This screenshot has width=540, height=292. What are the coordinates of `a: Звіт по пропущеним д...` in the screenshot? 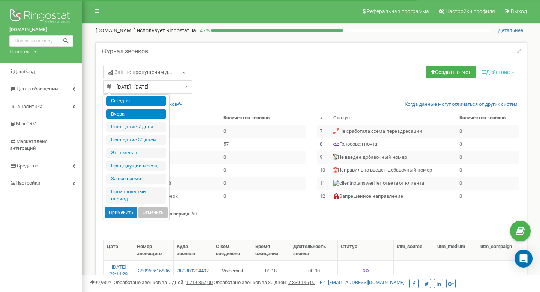 It's located at (146, 72).